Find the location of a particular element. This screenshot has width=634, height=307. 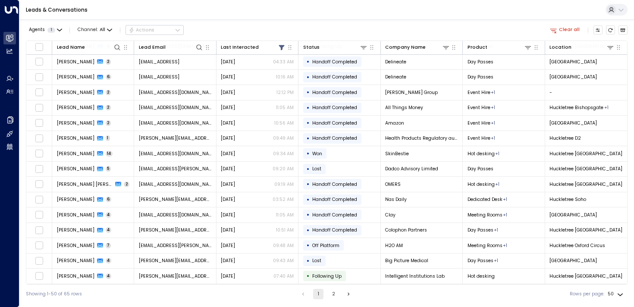

span: Nas Daily is located at coordinates (396, 199).